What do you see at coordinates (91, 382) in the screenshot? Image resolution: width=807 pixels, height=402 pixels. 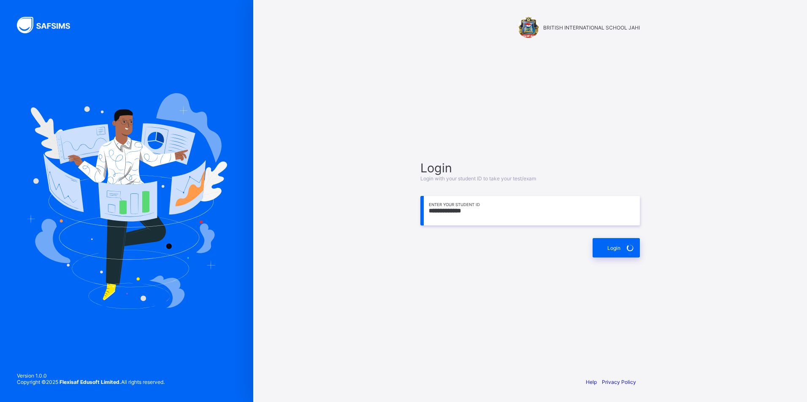 I see `span: Copyright © 2025 All rights reserved.` at bounding box center [91, 382].